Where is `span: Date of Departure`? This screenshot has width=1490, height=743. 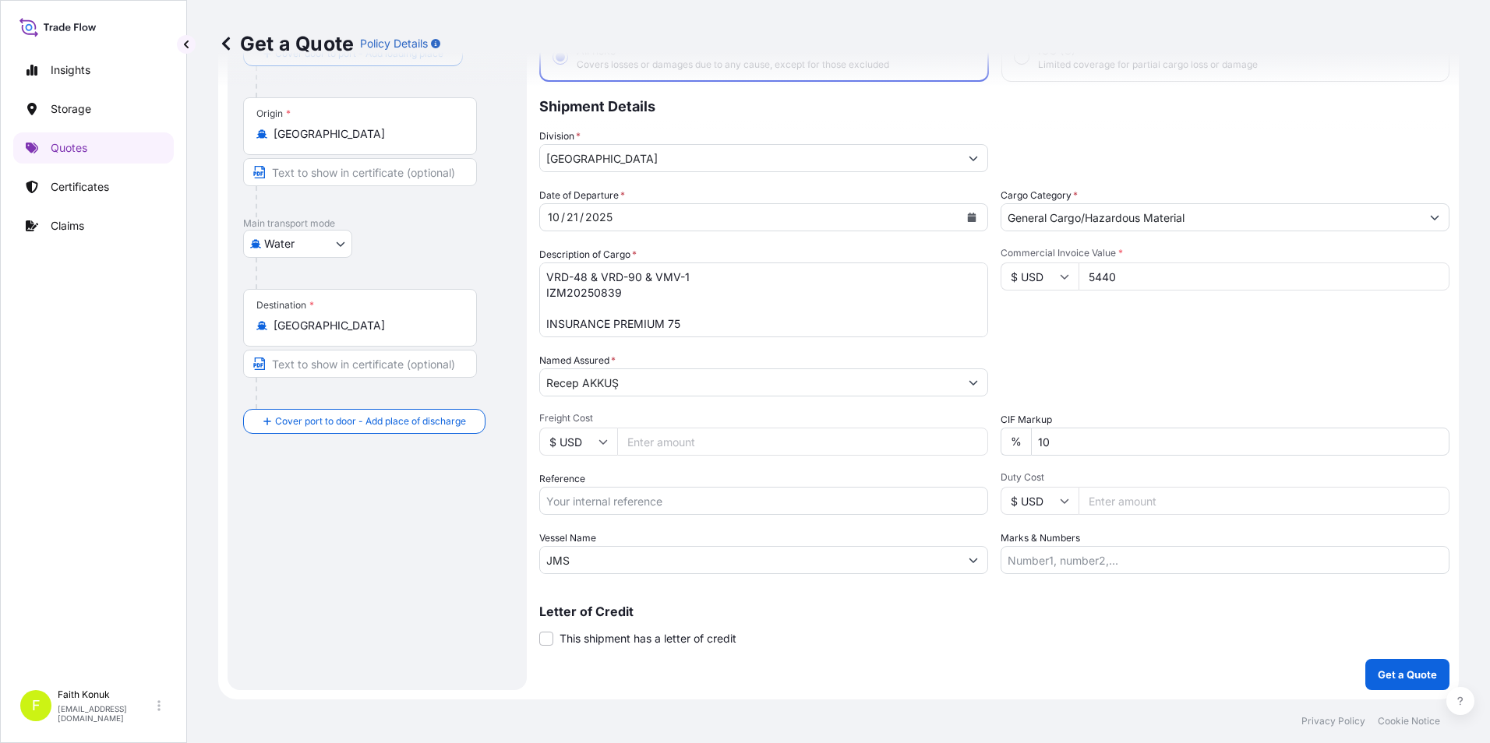
span: Date of Departure is located at coordinates (582, 196).